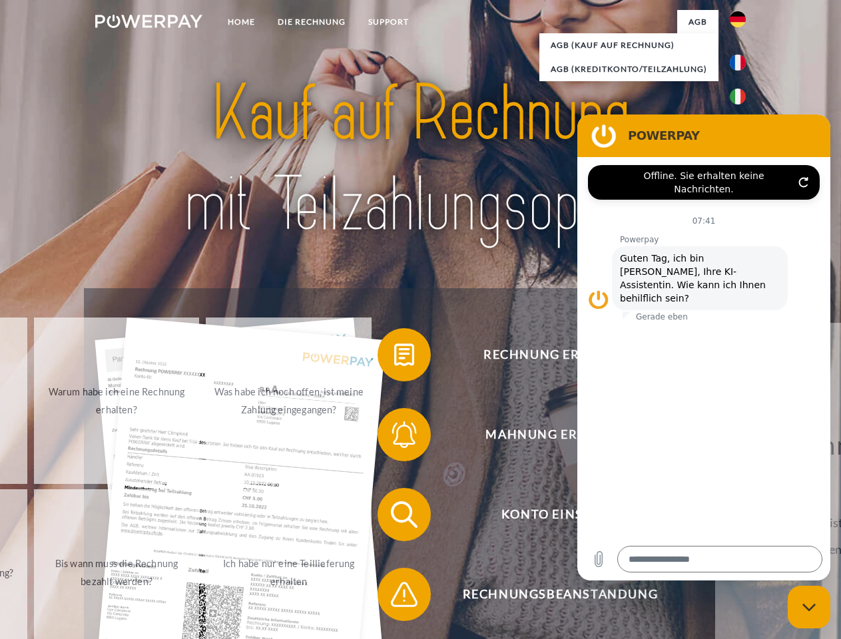  Describe the element at coordinates (551, 515) in the screenshot. I see `a: Konto einsehen` at that location.